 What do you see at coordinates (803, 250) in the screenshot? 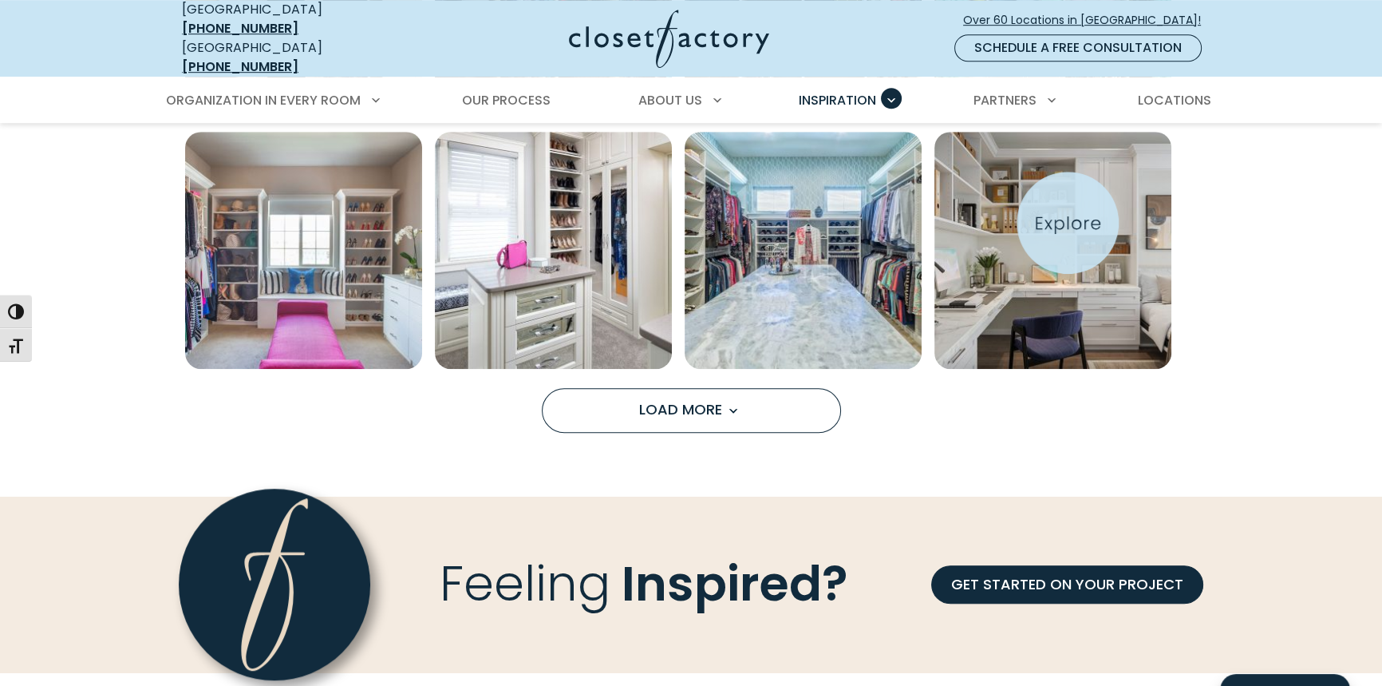
I see `img: Large central island and dual handing rods in walk-in closet. Features glass open shelving and cr...` at bounding box center [803, 250].